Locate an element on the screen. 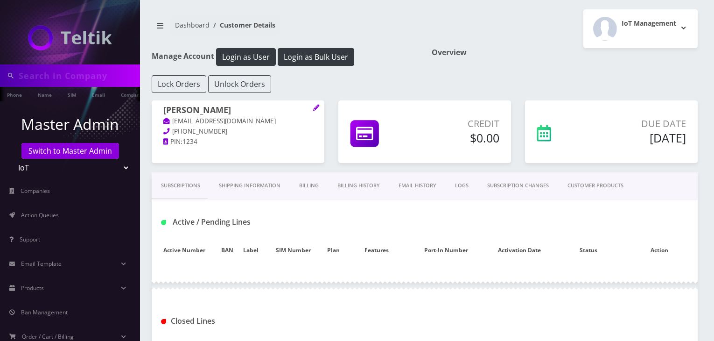 Image resolution: width=714 pixels, height=341 pixels. a: Email is located at coordinates (98, 94).